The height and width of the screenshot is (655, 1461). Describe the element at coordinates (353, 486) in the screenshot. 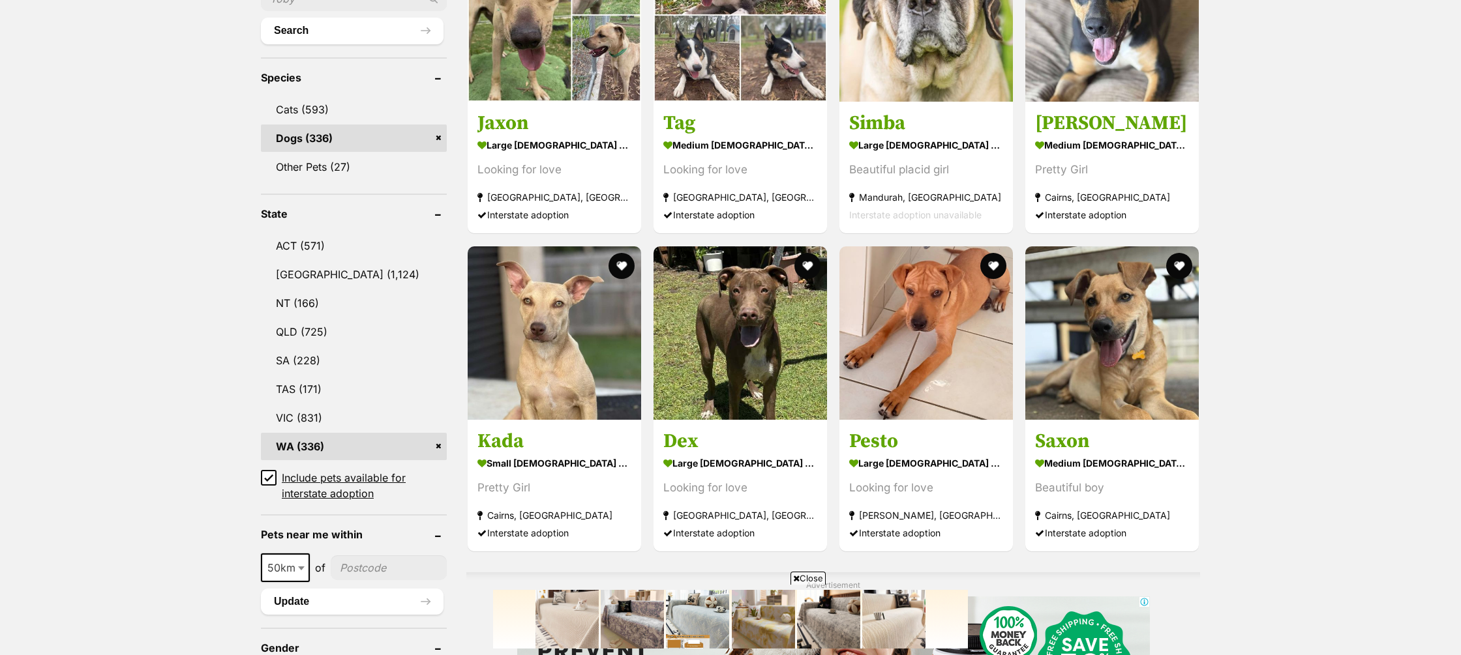

I see `a: Include pets available for interstate adoption` at that location.